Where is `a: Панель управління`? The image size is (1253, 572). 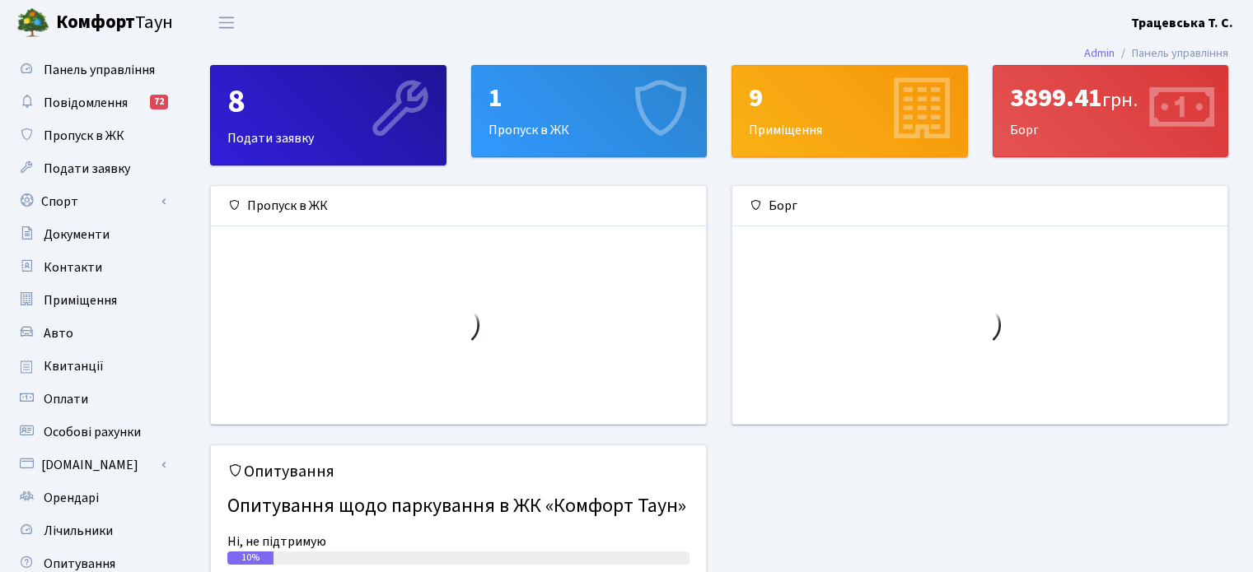 a: Панель управління is located at coordinates (91, 70).